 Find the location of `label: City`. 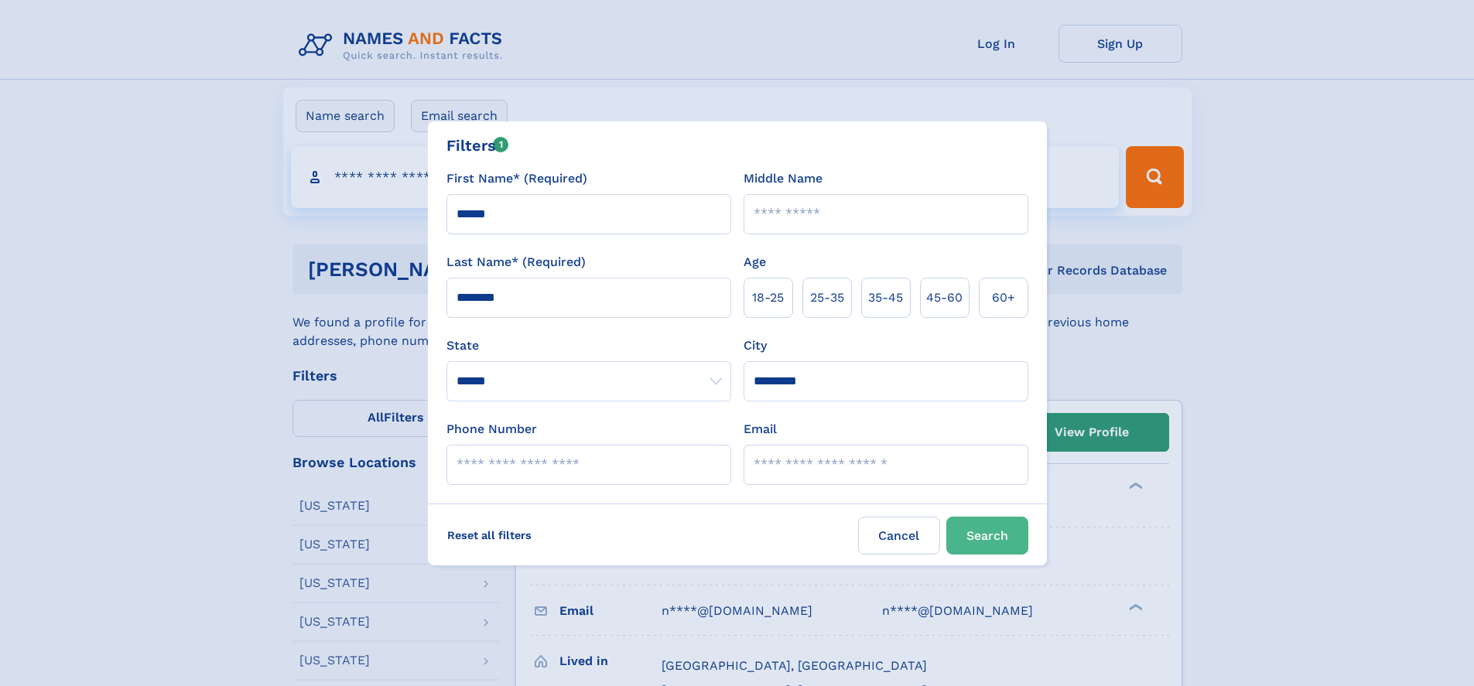

label: City is located at coordinates (755, 346).